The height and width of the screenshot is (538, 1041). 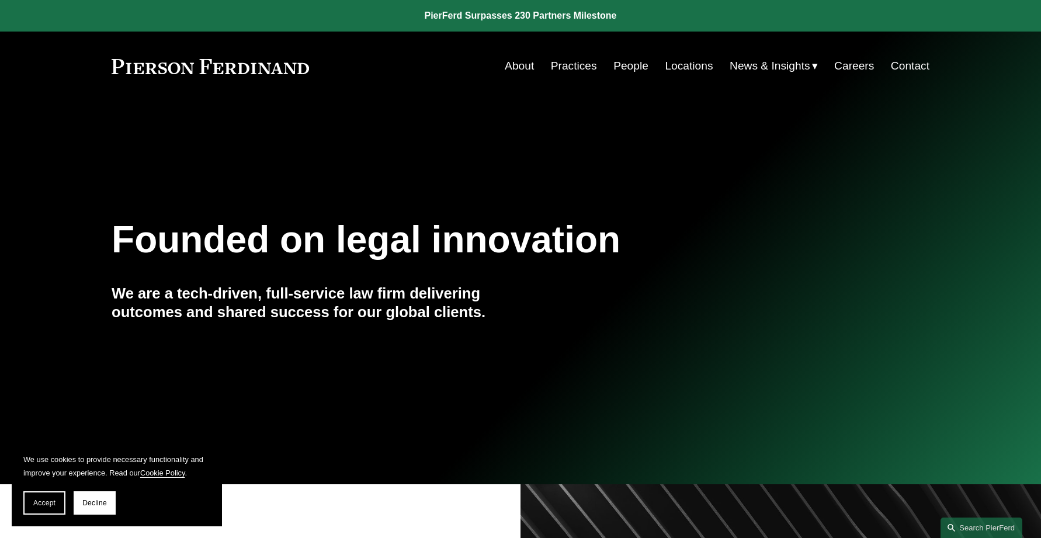 I want to click on a: Locations, so click(x=689, y=66).